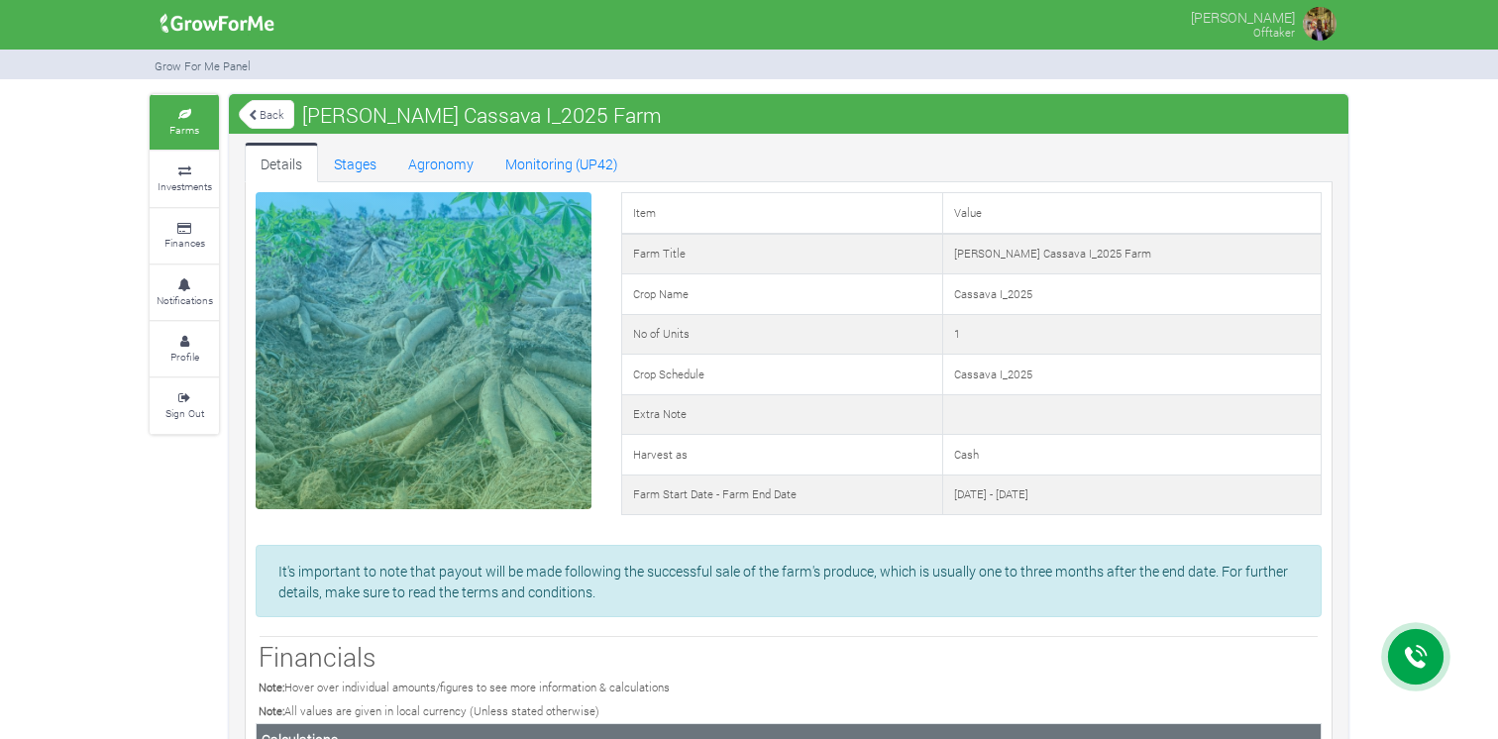 The height and width of the screenshot is (739, 1498). I want to click on td: Cash, so click(1131, 455).